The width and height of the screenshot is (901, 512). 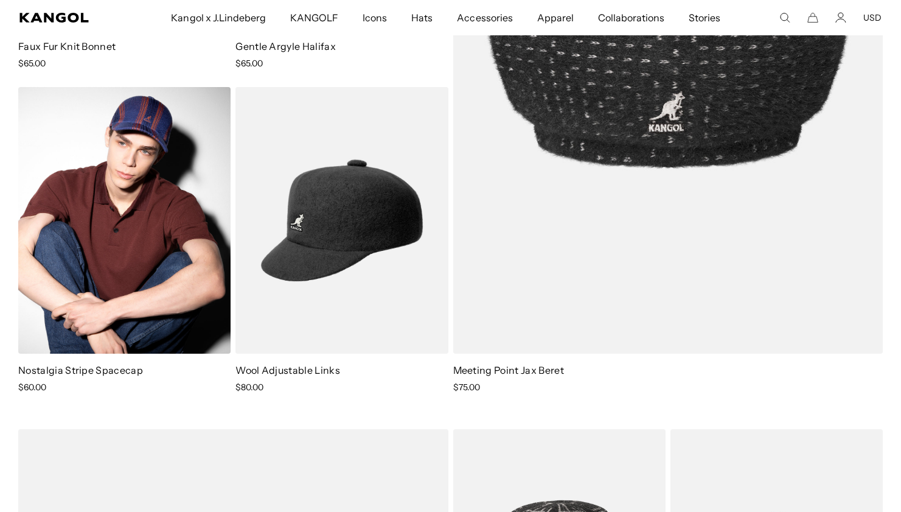 I want to click on span: $75.00, so click(x=467, y=387).